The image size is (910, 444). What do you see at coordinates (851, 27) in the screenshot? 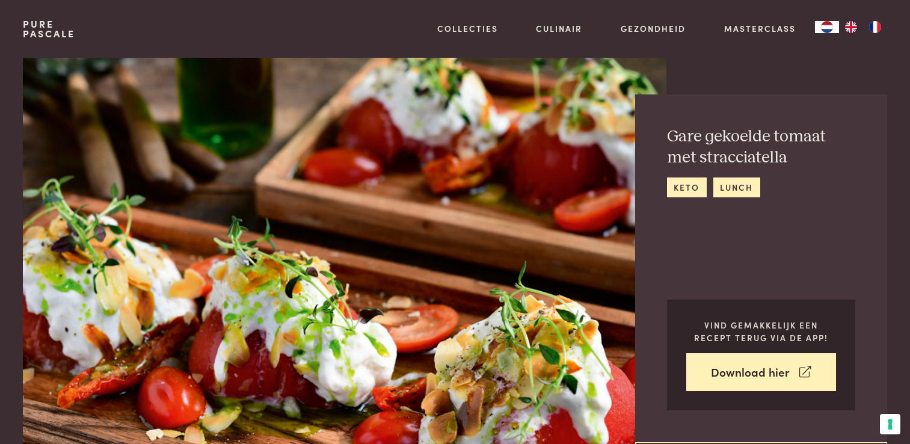
I see `a: EN` at bounding box center [851, 27].